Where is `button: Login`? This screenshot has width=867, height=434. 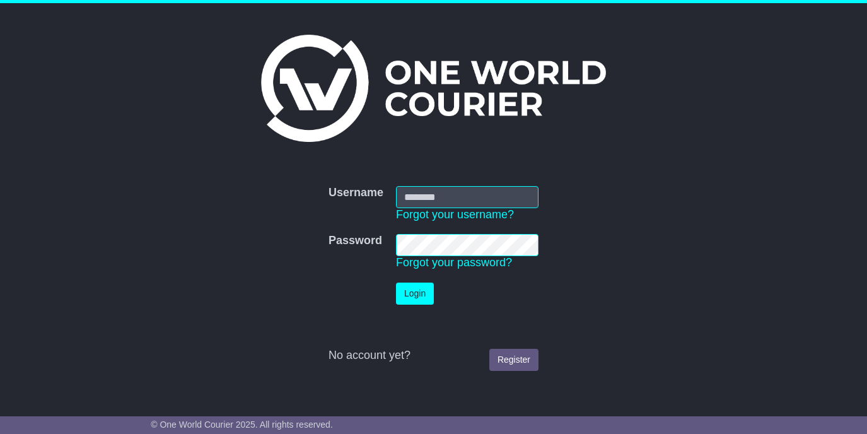 button: Login is located at coordinates (415, 293).